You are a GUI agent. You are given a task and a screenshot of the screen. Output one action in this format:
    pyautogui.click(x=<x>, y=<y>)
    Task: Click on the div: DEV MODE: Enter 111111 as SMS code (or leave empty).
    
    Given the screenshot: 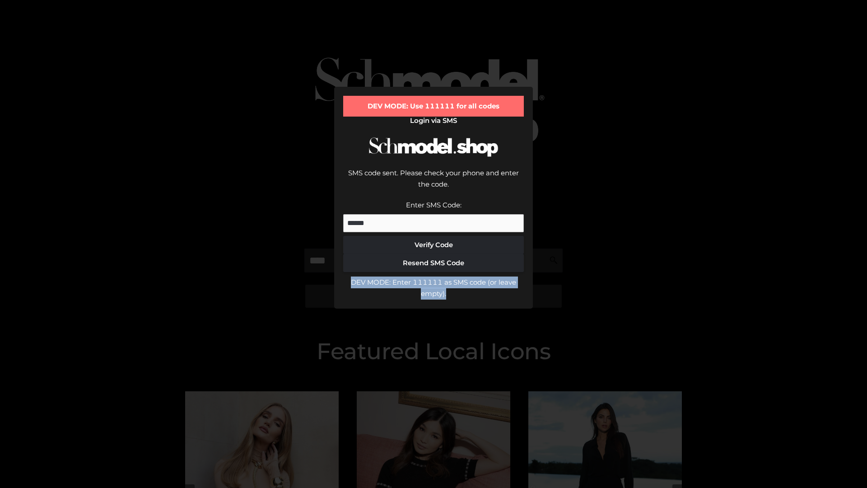 What is the action you would take?
    pyautogui.click(x=434, y=288)
    